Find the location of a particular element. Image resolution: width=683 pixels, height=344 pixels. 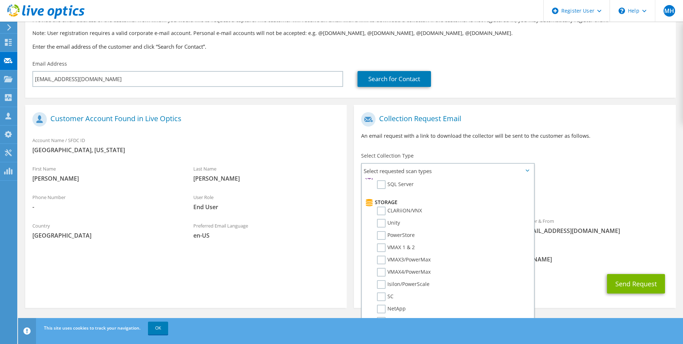

div: Requested Collections is located at coordinates (515, 195).